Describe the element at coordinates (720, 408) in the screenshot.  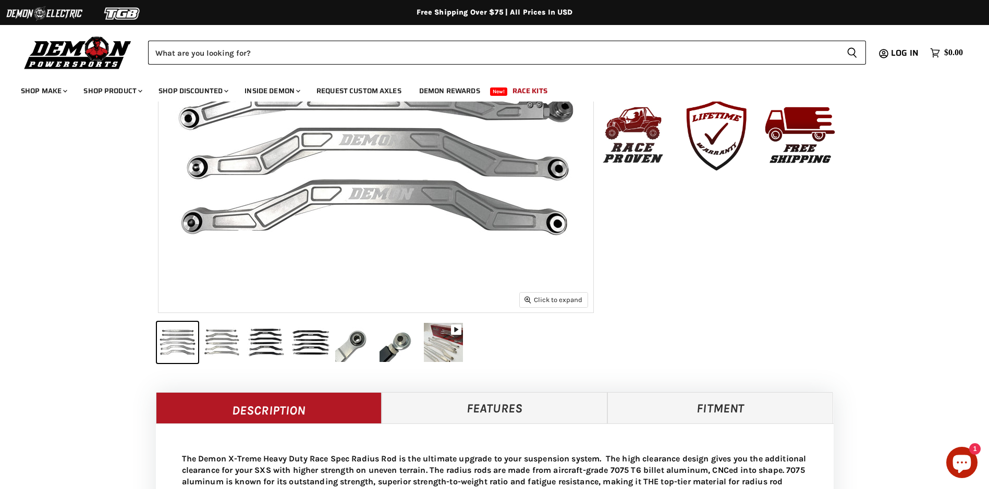
I see `a: Fitment` at that location.